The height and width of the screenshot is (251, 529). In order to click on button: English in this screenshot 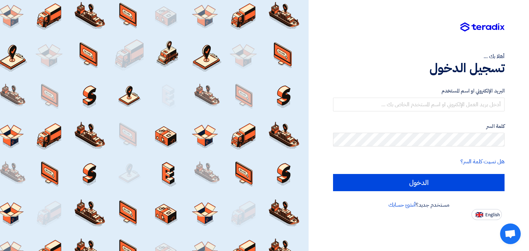, I will do `click(486, 215)`.